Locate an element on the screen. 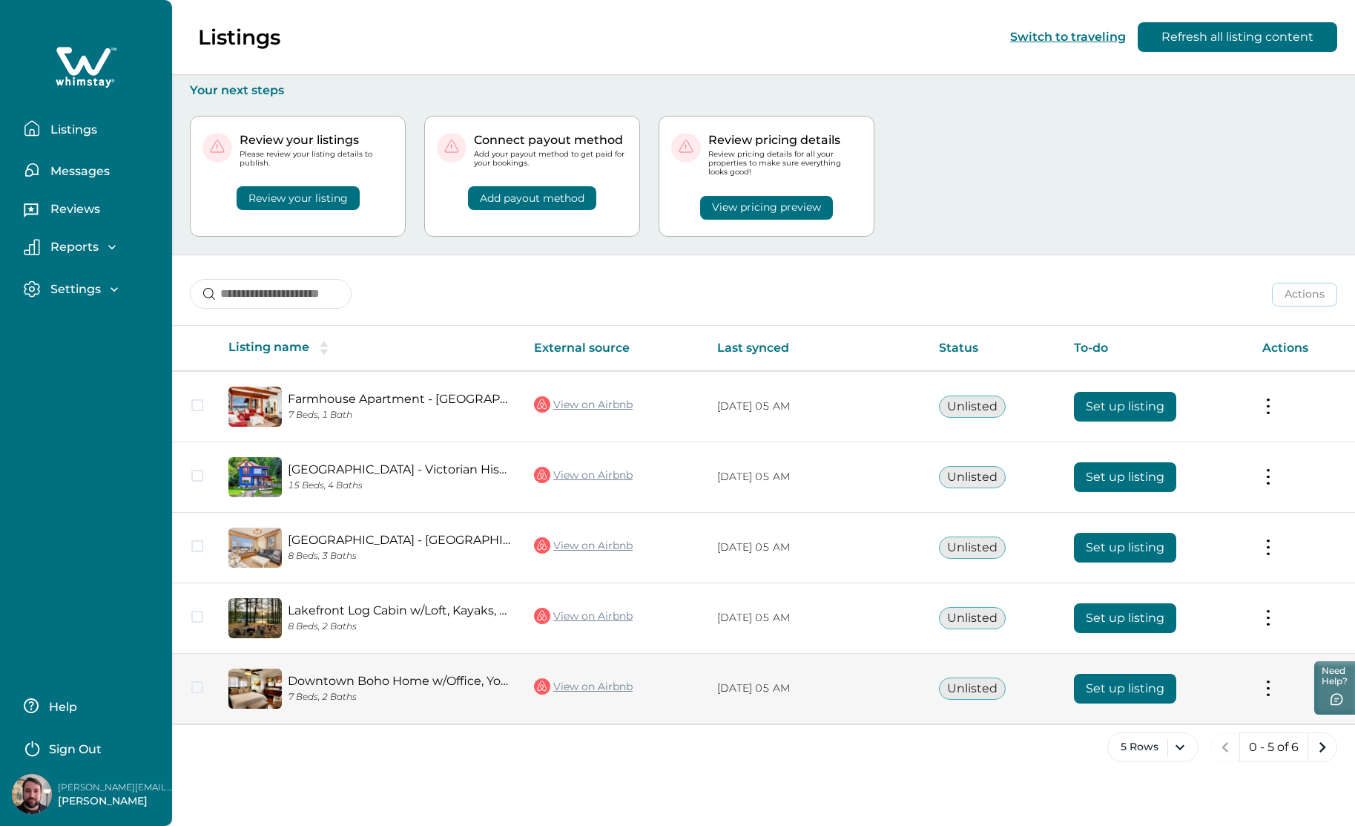 This screenshot has width=1355, height=826. img: propertyImage_Farmhouse Apartment - River Road Historic Home is located at coordinates (255, 407).